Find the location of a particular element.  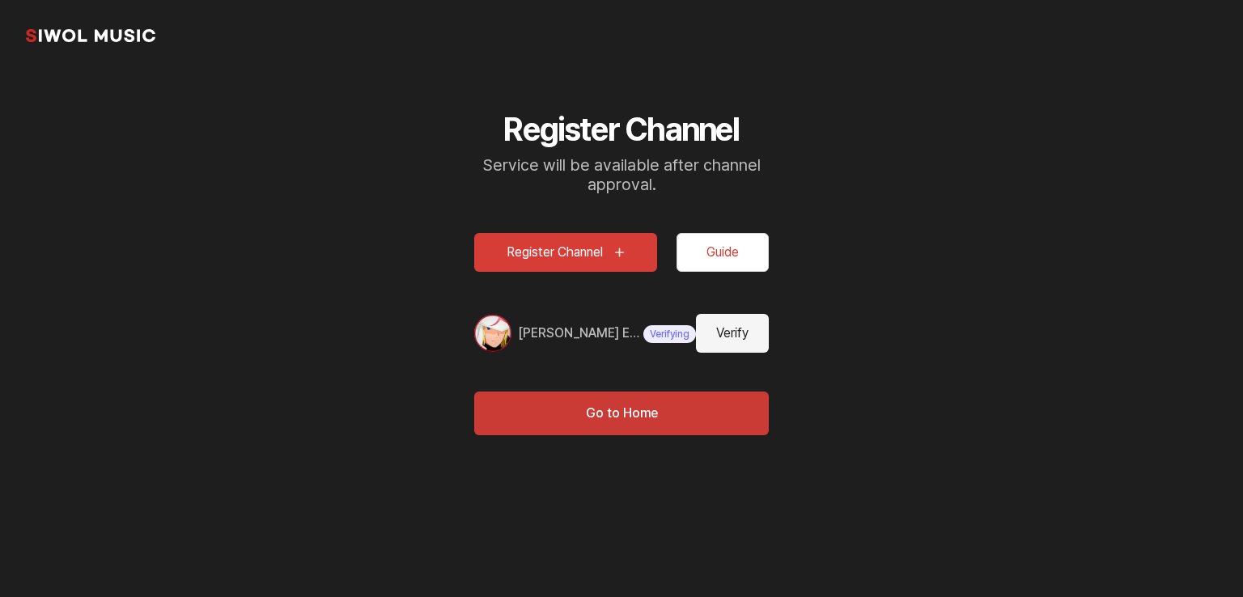

button: Verify is located at coordinates (732, 333).